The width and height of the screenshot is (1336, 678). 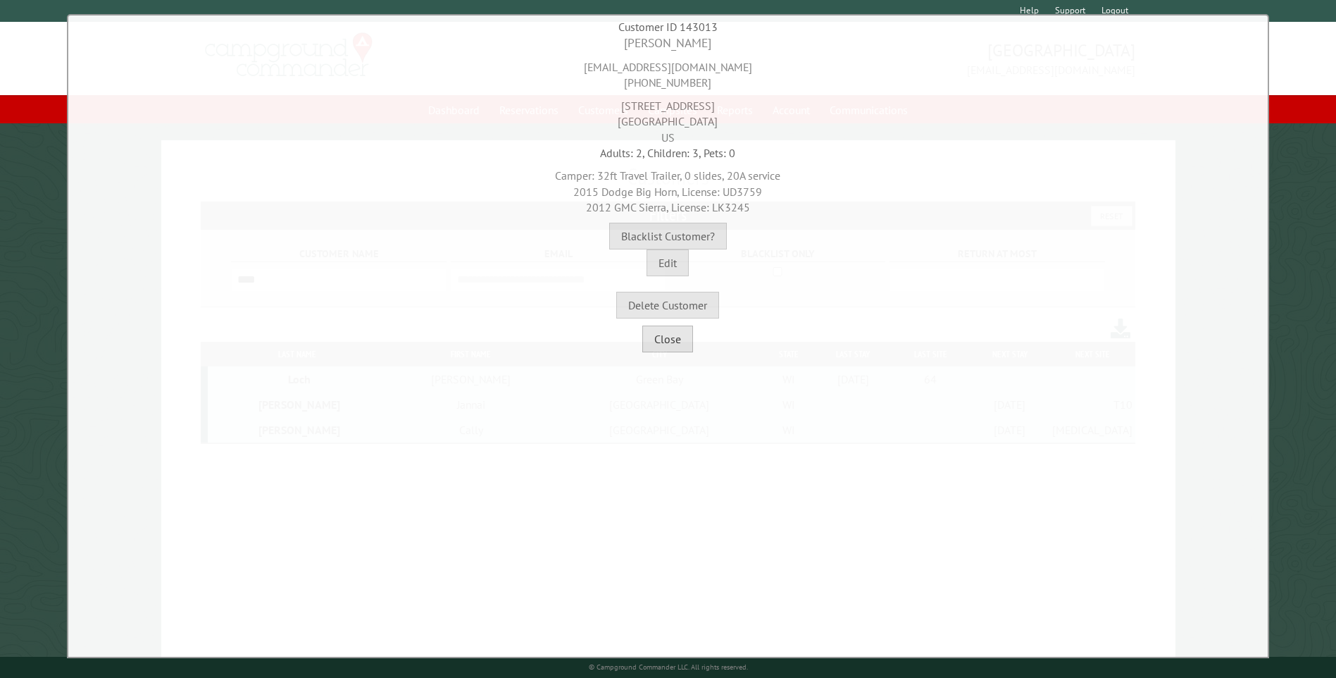 What do you see at coordinates (669, 666) in the screenshot?
I see `small: © Campground Commander LLC. All rights reserved.` at bounding box center [669, 666].